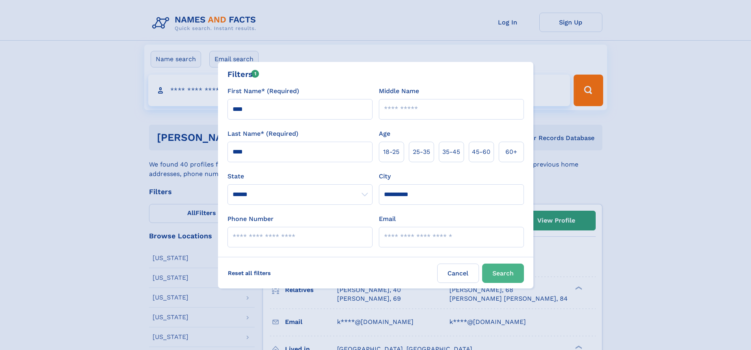  I want to click on span: 25‑35, so click(422, 152).